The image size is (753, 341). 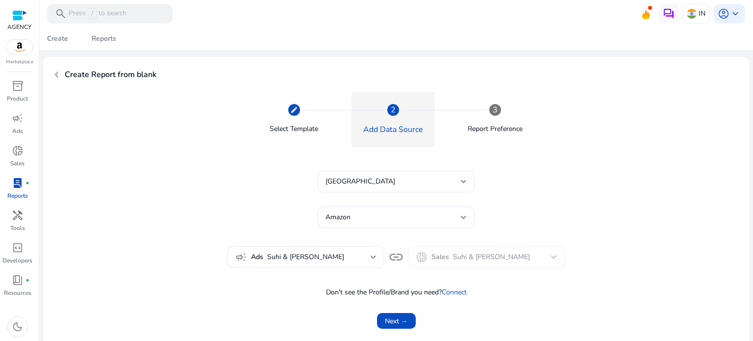 I want to click on span: book_4, so click(x=18, y=280).